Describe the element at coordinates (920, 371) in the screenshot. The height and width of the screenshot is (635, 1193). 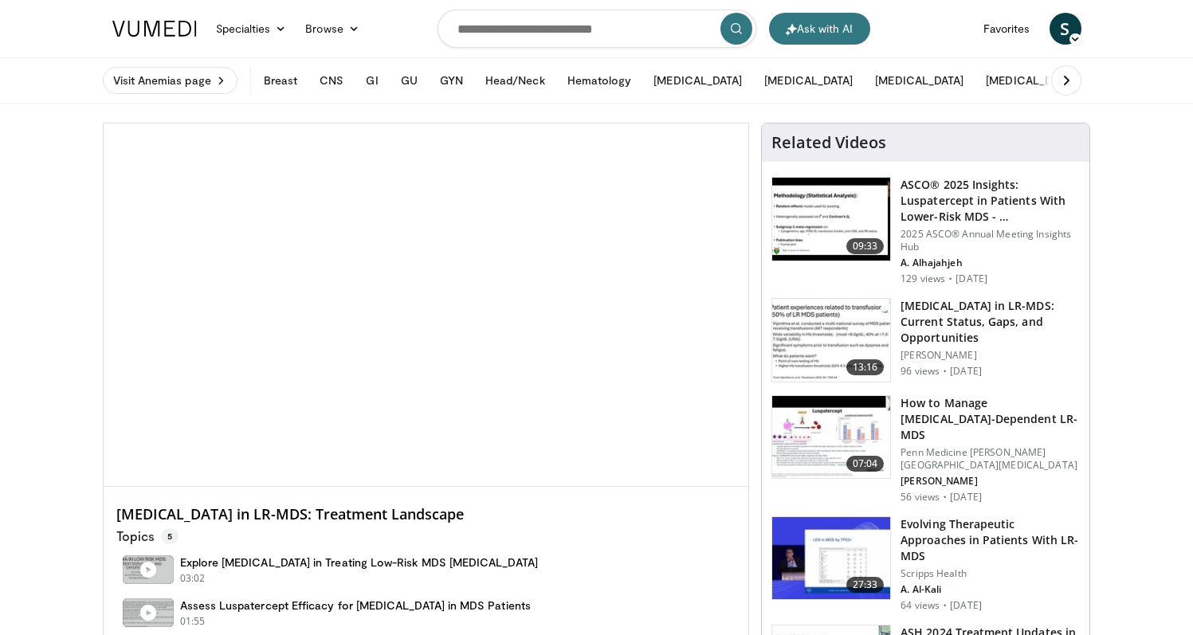
I see `p: 96 views` at that location.